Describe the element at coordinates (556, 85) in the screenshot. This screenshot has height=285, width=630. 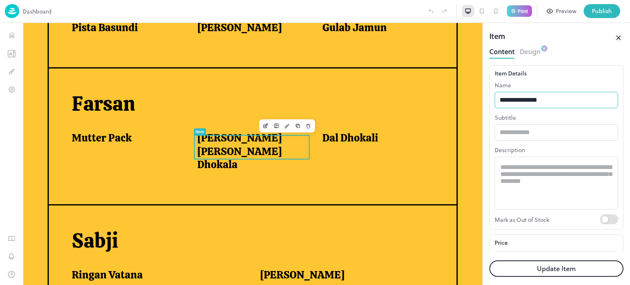
I see `p: Name` at that location.